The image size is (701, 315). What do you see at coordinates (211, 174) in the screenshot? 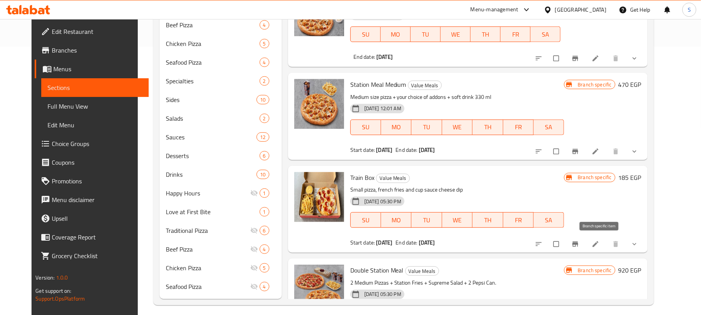
I see `span: Drinks` at bounding box center [211, 174].